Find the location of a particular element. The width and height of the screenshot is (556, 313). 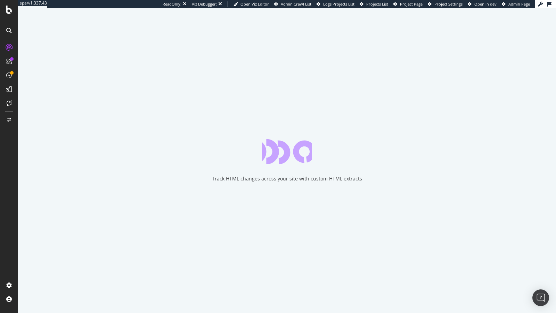

div: ReadOnly: is located at coordinates (172, 4).